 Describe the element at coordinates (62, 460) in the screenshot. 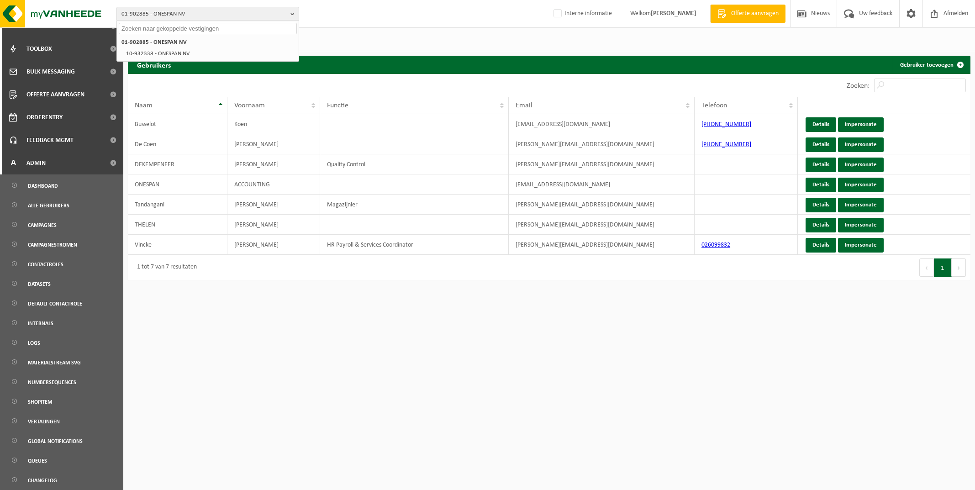

I see `a: Queues` at that location.